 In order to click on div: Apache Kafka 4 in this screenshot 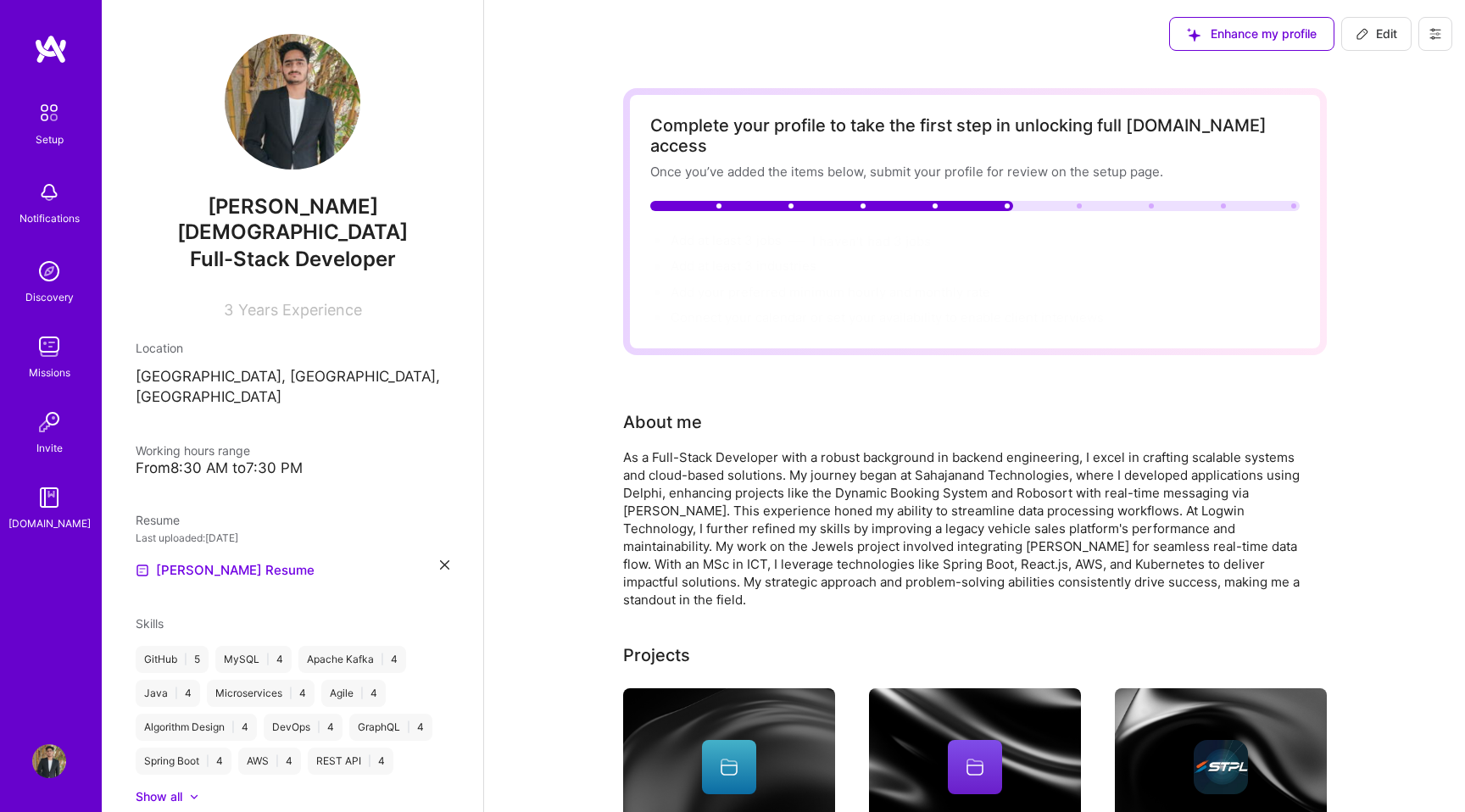, I will do `click(352, 660)`.